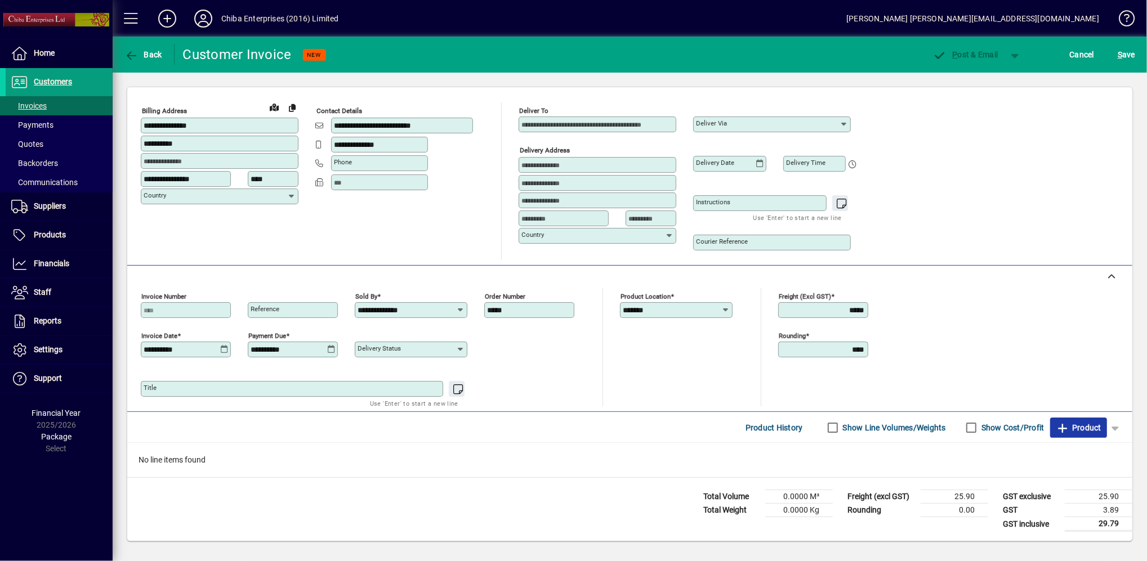  I want to click on span: Support, so click(48, 378).